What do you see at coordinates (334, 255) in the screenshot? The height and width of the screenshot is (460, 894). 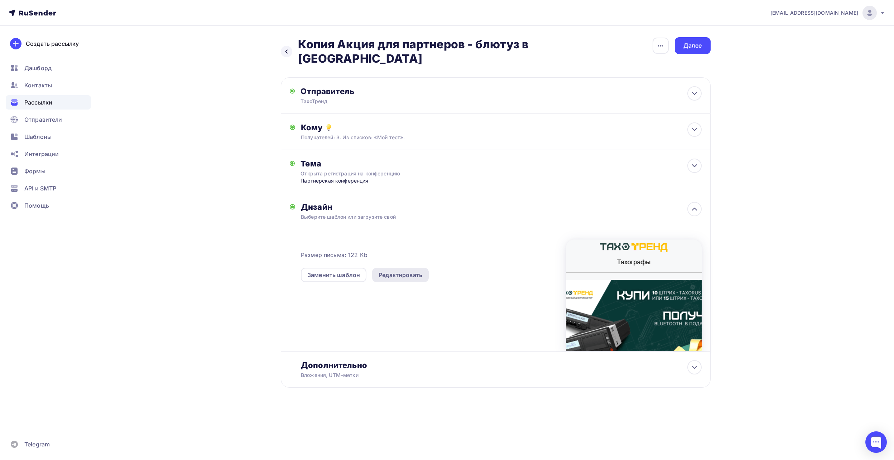 I see `span: Размер письма: 122 Kb` at bounding box center [334, 255].